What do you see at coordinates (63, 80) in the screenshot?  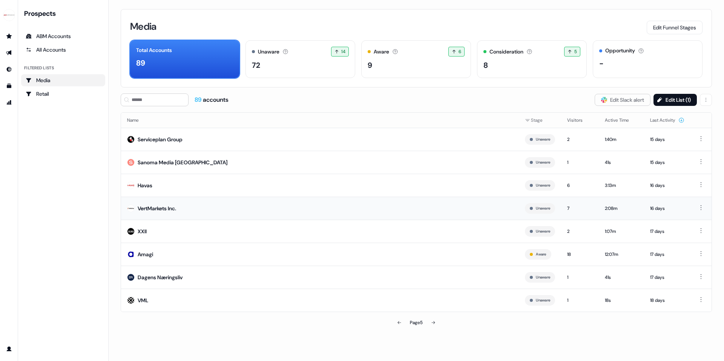 I see `a: Go to Media` at bounding box center [63, 80].